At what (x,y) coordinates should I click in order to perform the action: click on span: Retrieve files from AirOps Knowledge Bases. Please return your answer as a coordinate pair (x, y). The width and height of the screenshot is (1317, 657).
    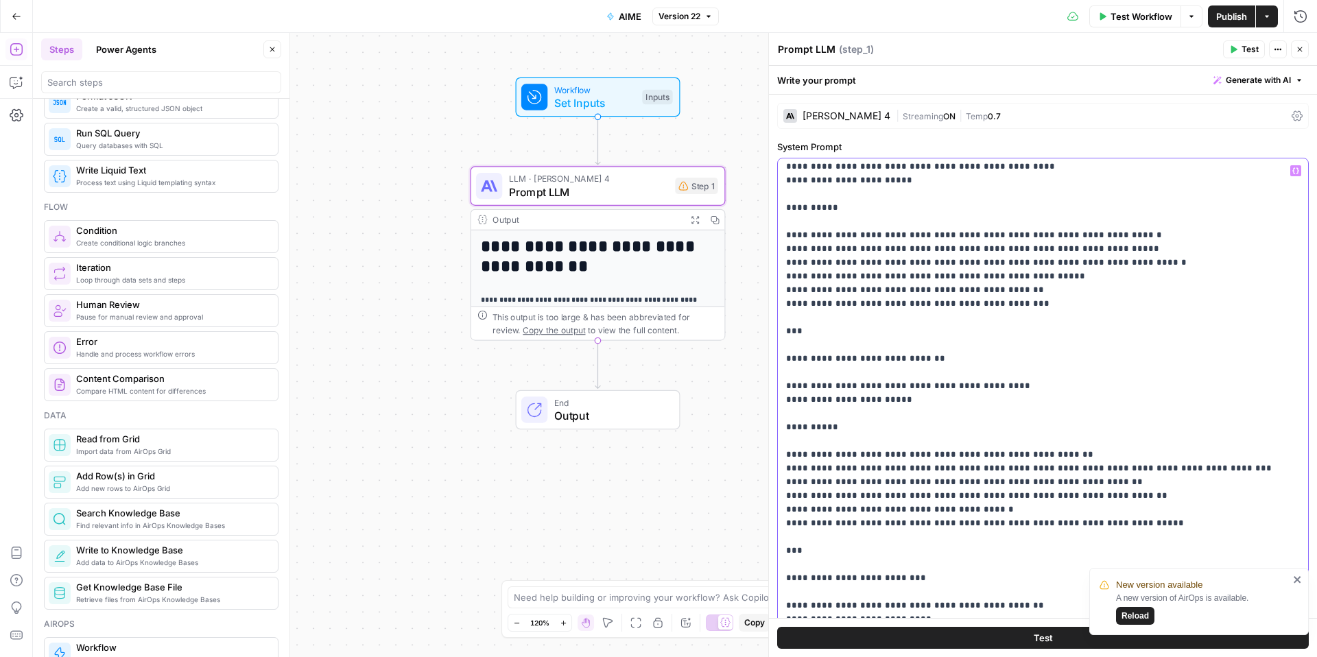
    Looking at the image, I should click on (172, 600).